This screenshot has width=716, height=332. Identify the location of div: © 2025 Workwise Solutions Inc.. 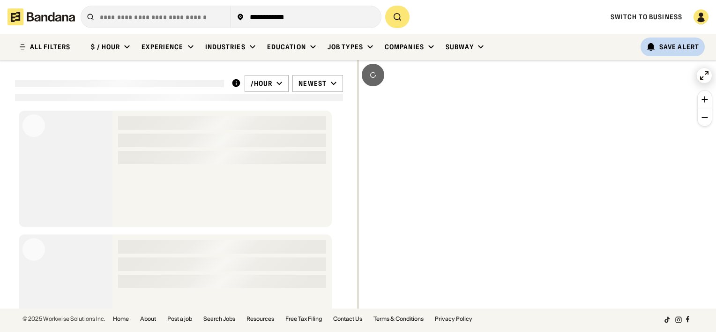
(64, 318).